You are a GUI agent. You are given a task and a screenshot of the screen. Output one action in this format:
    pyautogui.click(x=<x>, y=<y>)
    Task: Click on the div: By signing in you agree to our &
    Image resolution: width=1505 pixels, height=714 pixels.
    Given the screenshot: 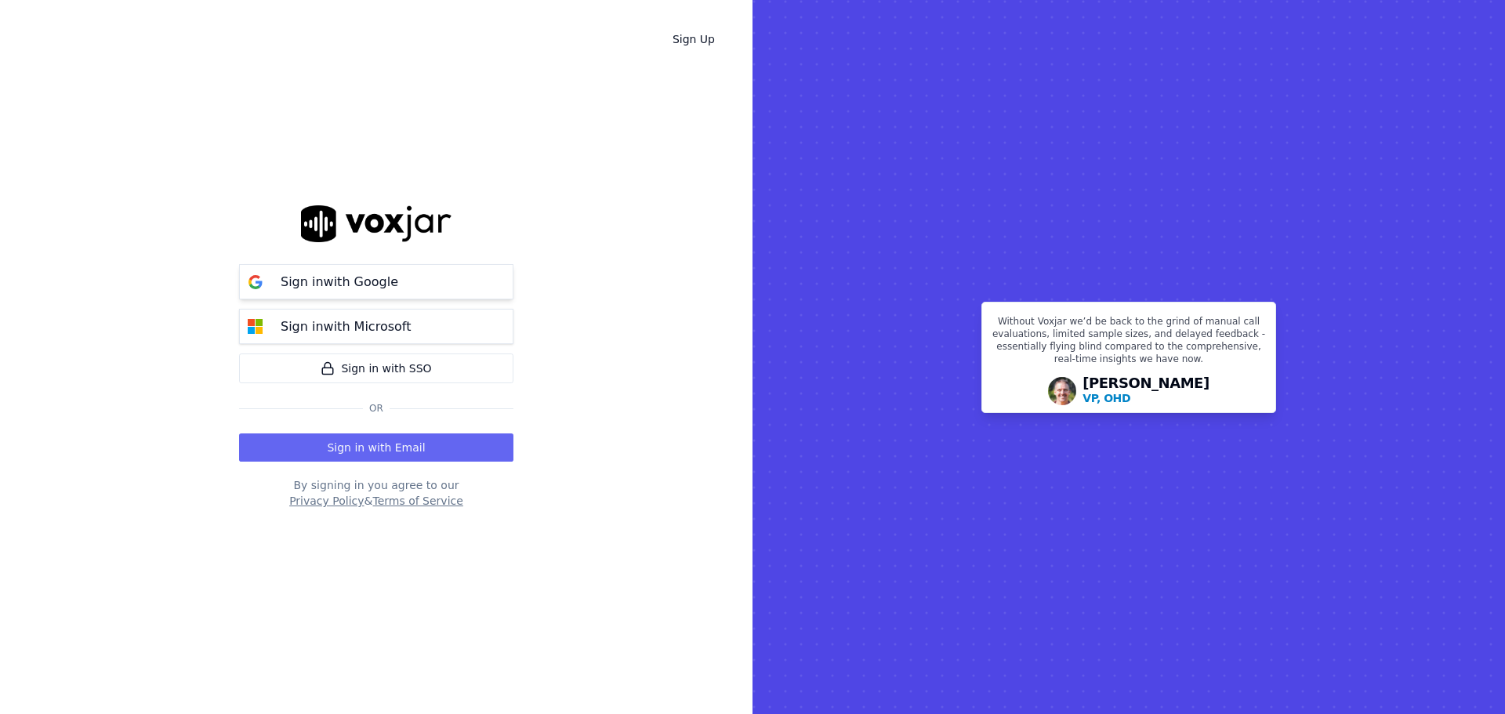 What is the action you would take?
    pyautogui.click(x=376, y=493)
    